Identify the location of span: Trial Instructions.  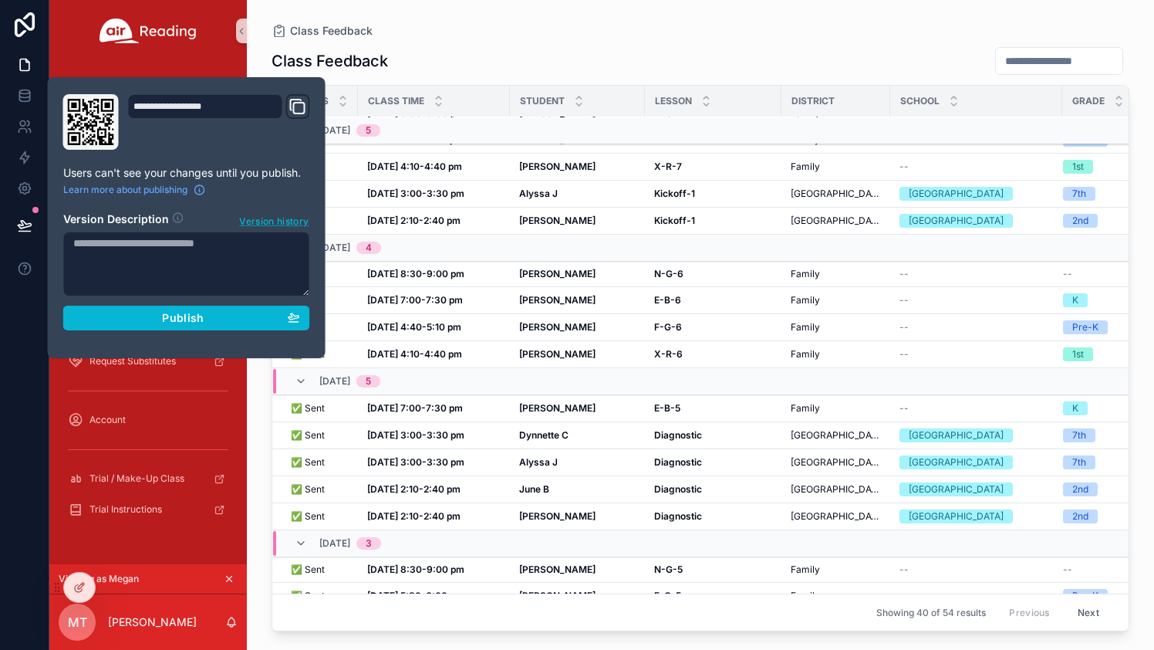
(126, 509).